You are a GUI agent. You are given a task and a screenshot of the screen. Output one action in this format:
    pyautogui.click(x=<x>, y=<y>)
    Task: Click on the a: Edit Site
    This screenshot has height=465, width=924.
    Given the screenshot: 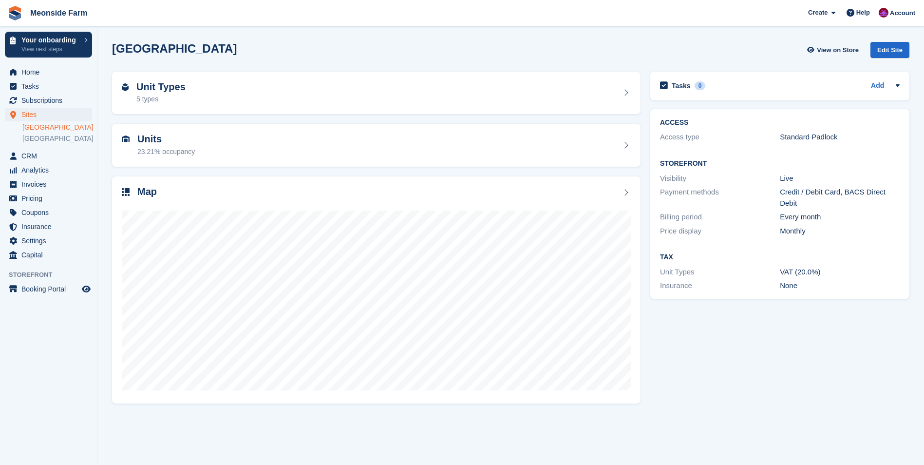 What is the action you would take?
    pyautogui.click(x=890, y=52)
    